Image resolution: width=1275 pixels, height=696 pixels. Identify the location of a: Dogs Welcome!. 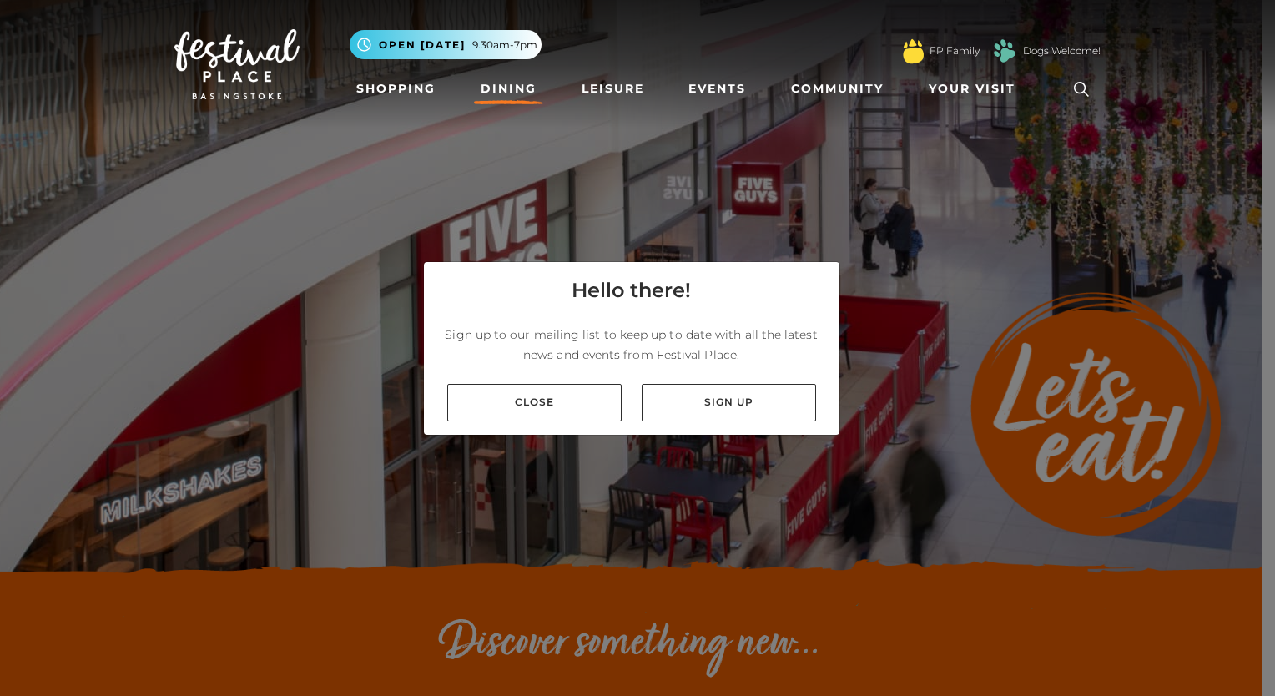
(1062, 51).